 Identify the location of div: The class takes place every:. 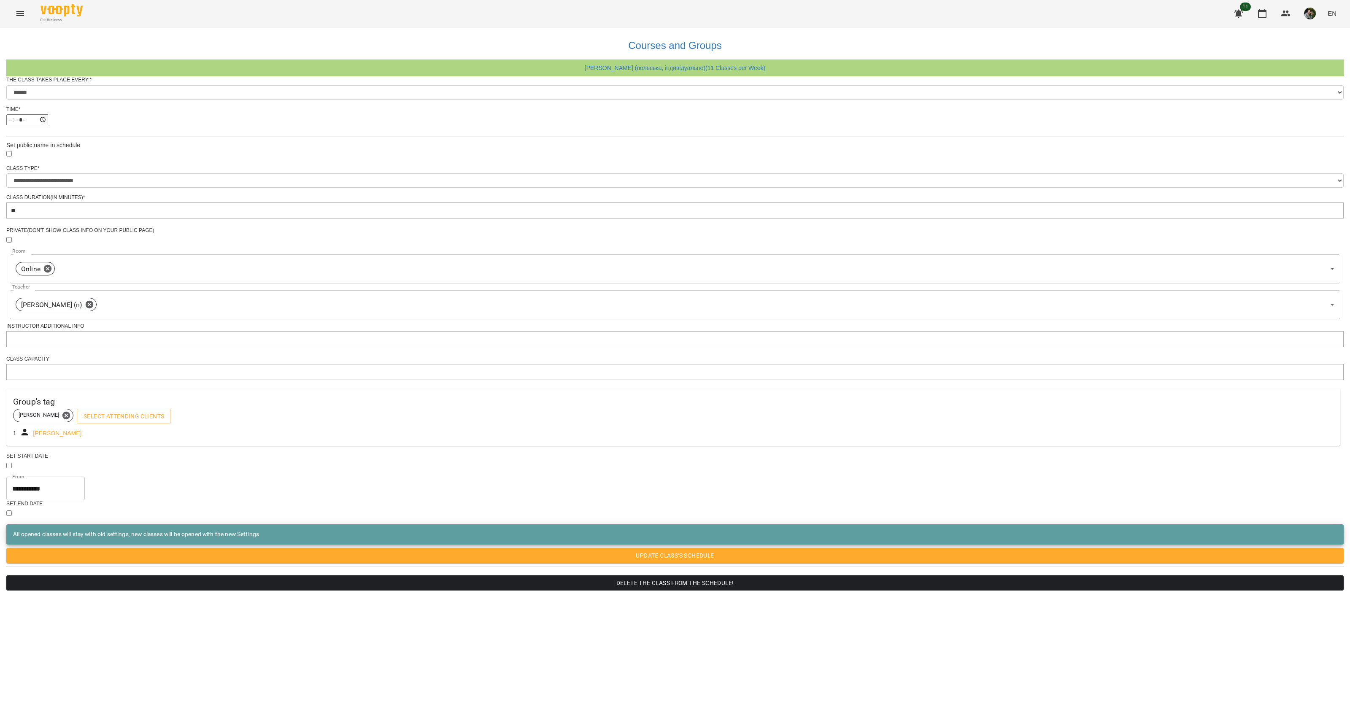
(675, 80).